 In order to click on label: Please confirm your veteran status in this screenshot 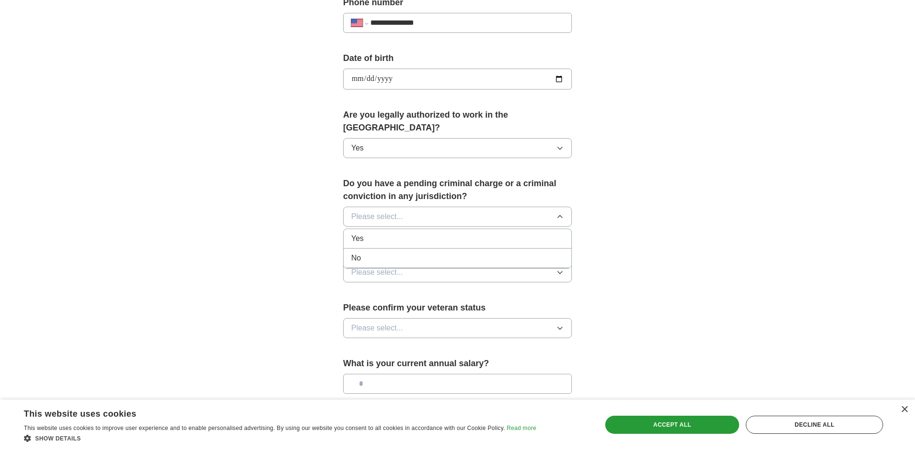, I will do `click(457, 308)`.